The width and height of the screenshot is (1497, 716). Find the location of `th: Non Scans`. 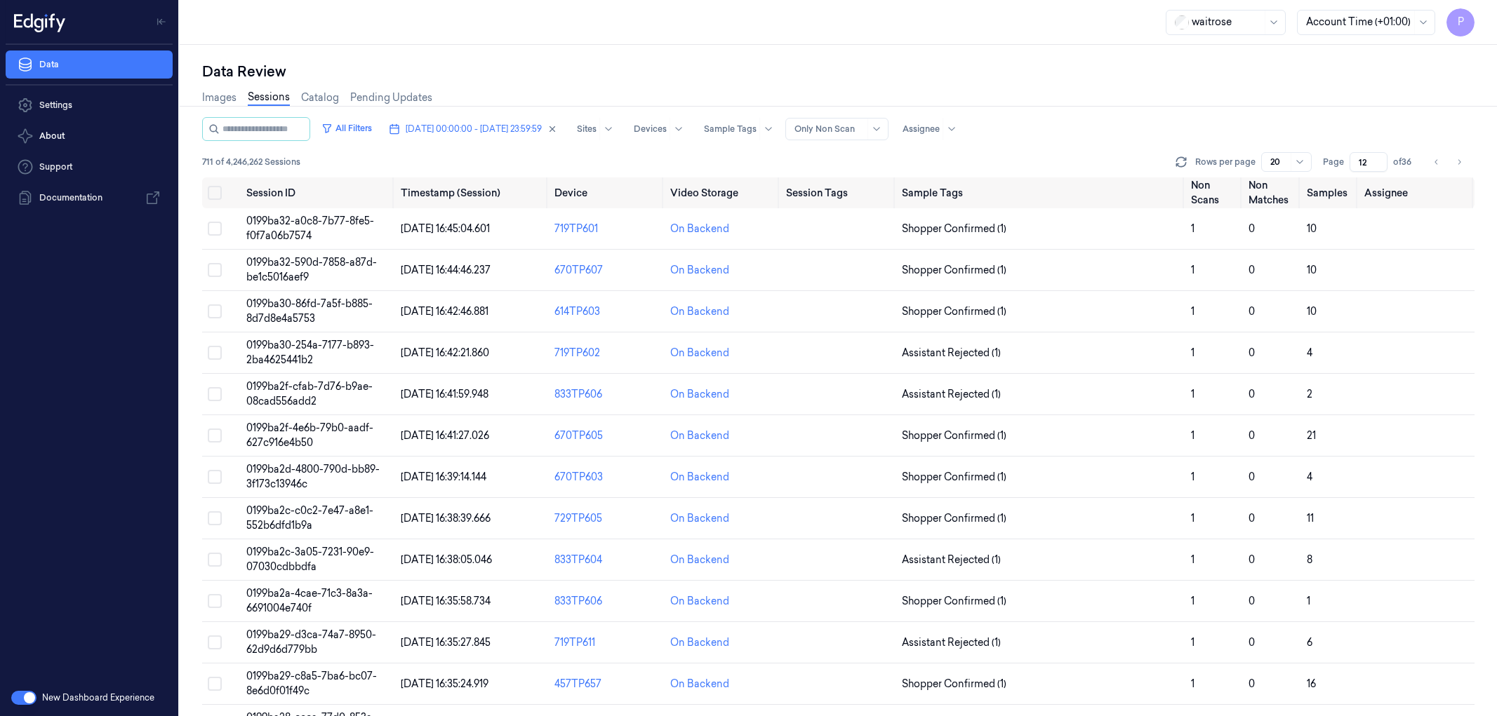

th: Non Scans is located at coordinates (1214, 193).